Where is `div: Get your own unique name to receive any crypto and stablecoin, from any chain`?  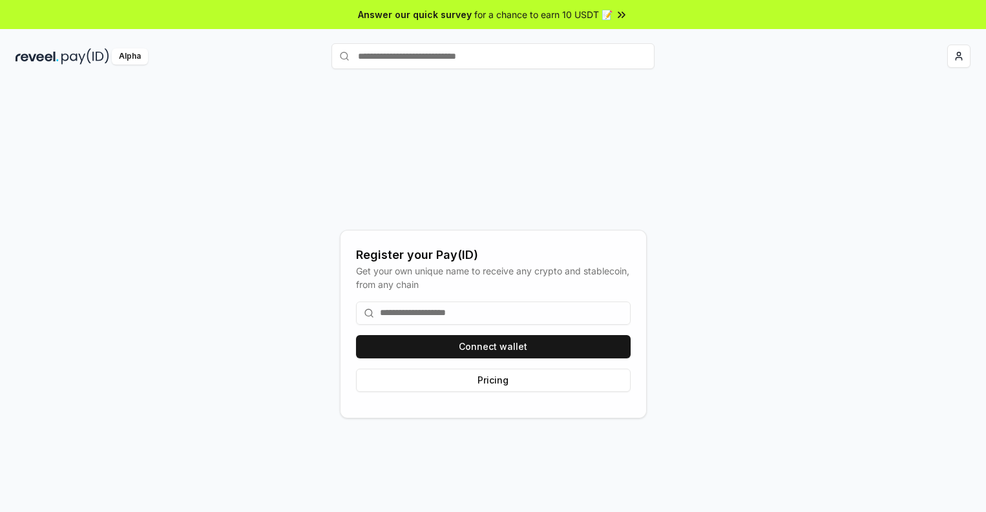 div: Get your own unique name to receive any crypto and stablecoin, from any chain is located at coordinates (493, 278).